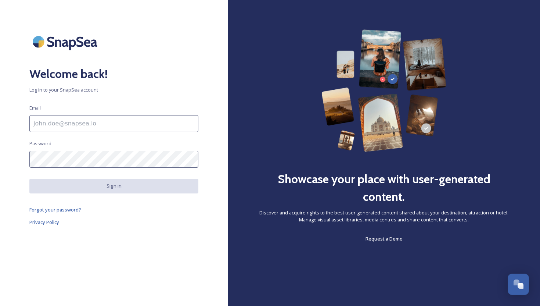 Image resolution: width=540 pixels, height=306 pixels. I want to click on span: Password, so click(40, 143).